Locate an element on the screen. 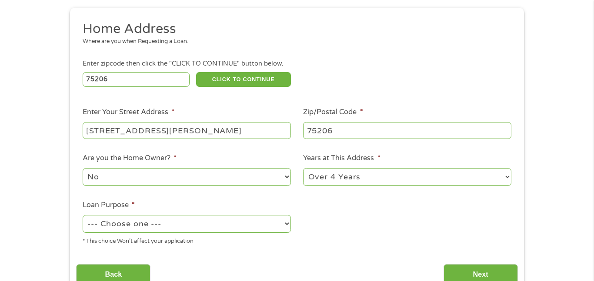  div: * This choice Won’t affect your application is located at coordinates (186, 240).